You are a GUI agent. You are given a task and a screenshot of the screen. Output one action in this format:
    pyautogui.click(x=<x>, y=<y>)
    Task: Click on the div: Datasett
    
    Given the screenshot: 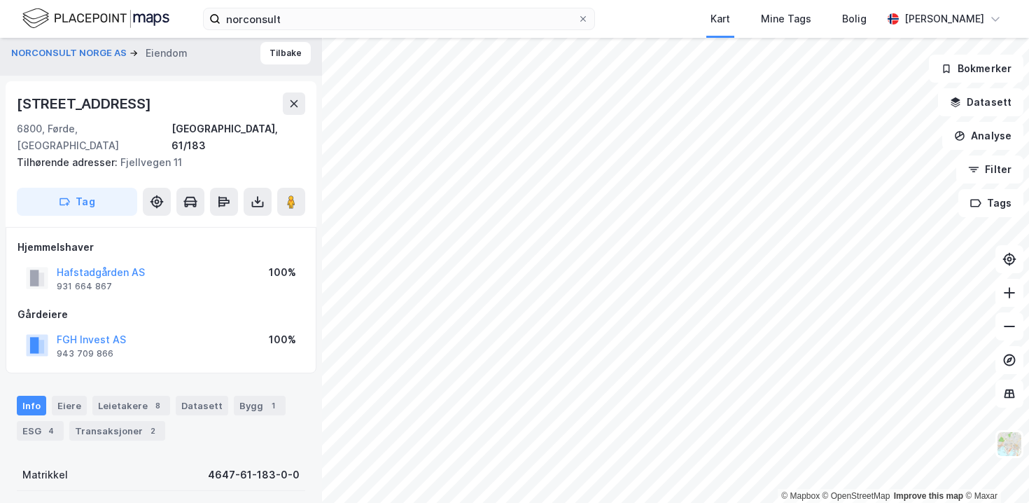 What is the action you would take?
    pyautogui.click(x=202, y=405)
    